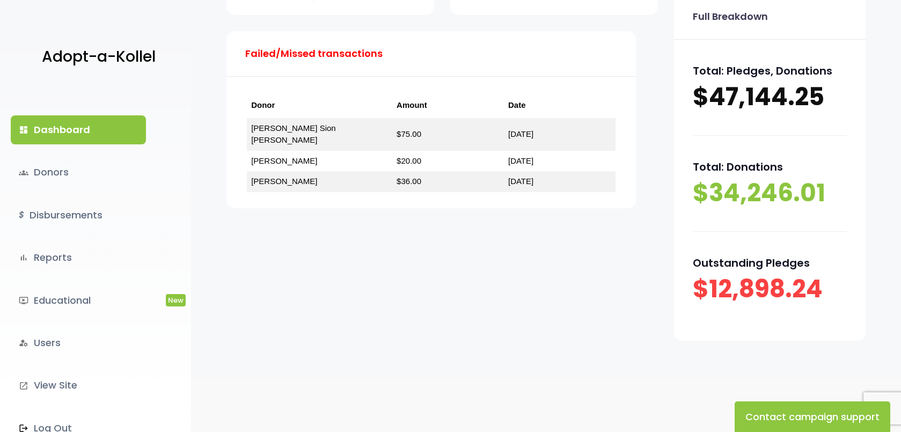 Image resolution: width=901 pixels, height=432 pixels. What do you see at coordinates (448, 105) in the screenshot?
I see `th: Amount` at bounding box center [448, 105].